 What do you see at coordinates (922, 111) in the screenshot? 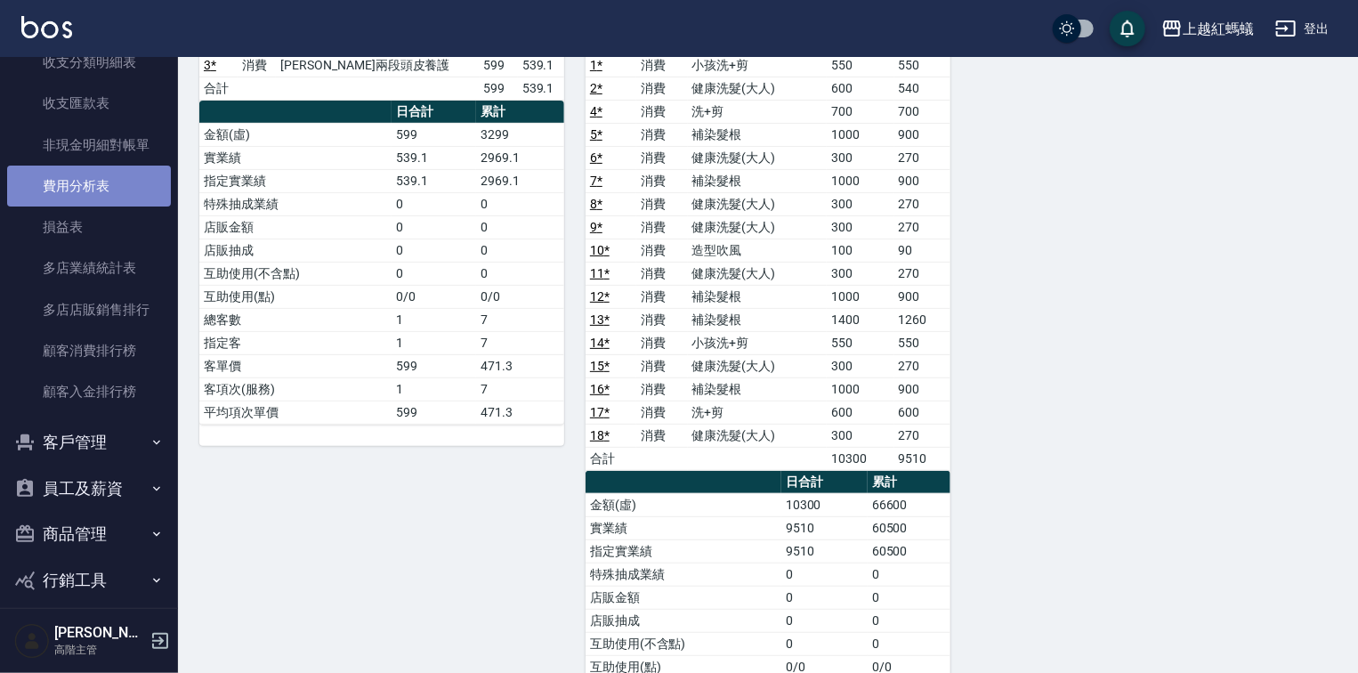
I see `td: 700` at bounding box center [922, 111].